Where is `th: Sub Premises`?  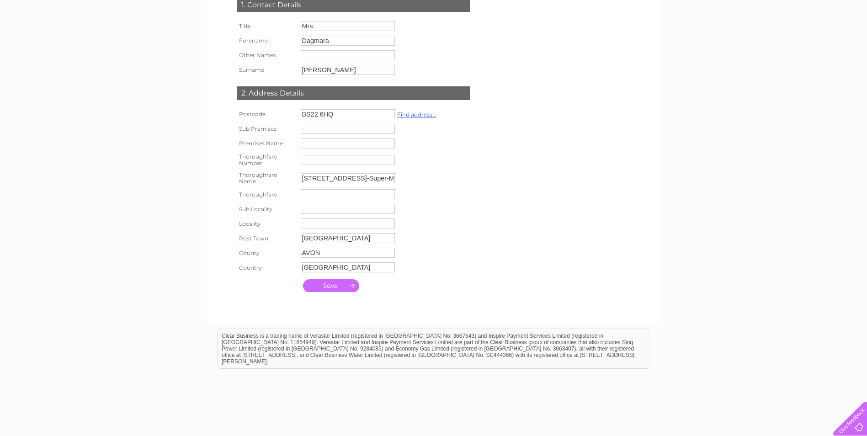
th: Sub Premises is located at coordinates (266, 129).